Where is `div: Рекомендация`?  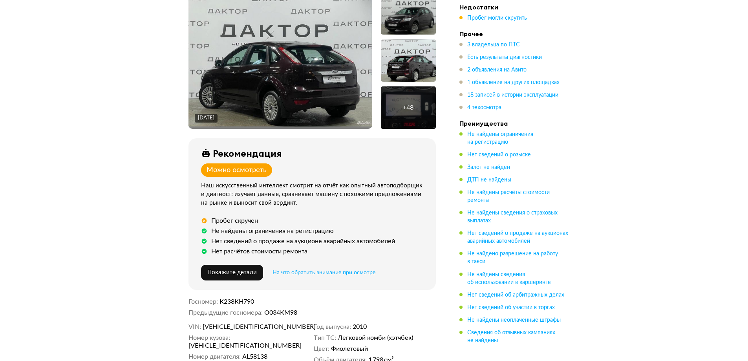
div: Рекомендация is located at coordinates (247, 153).